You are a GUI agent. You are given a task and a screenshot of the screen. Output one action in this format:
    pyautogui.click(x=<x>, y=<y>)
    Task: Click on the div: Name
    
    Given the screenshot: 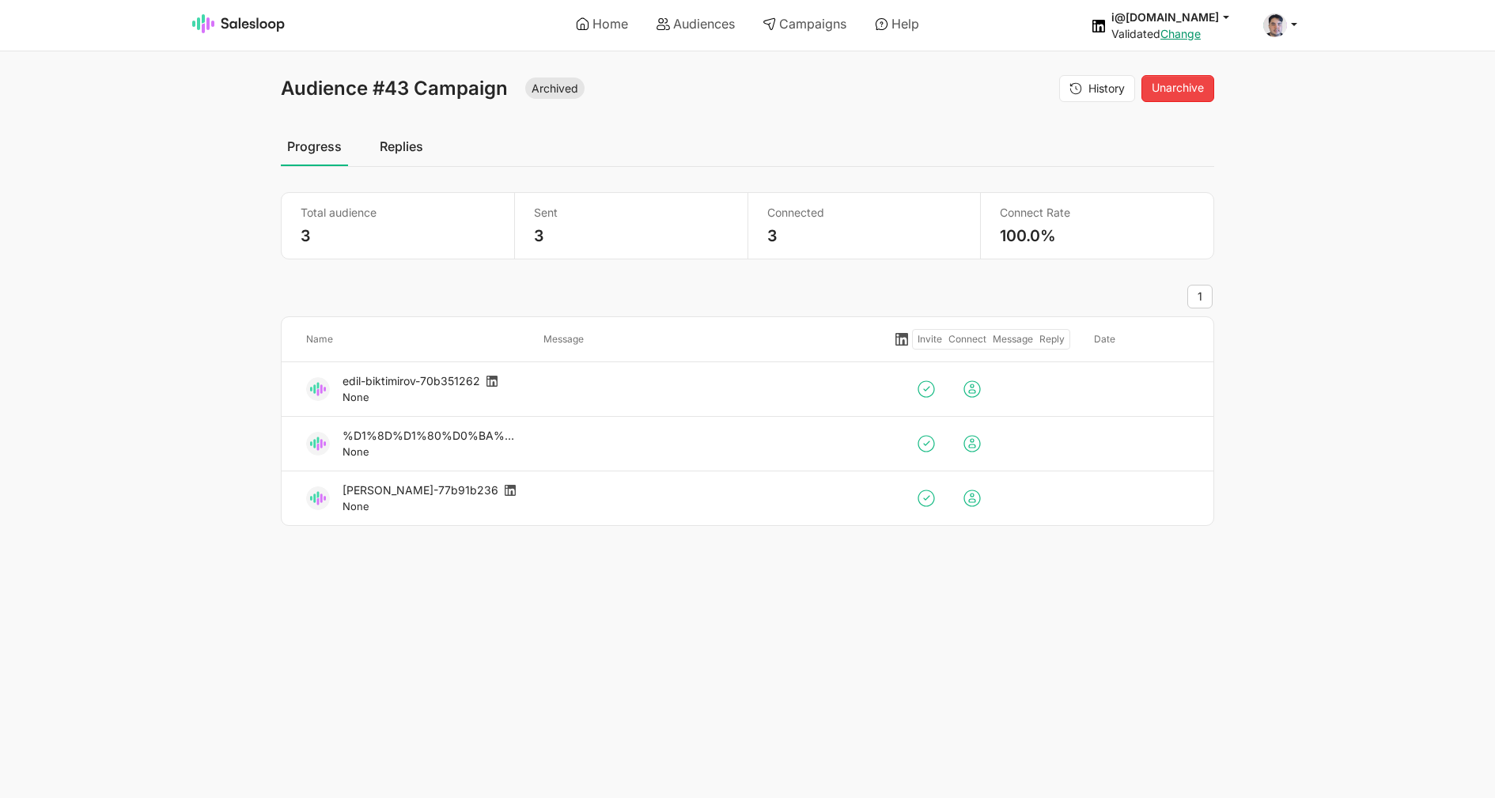 What is the action you would take?
    pyautogui.click(x=412, y=339)
    